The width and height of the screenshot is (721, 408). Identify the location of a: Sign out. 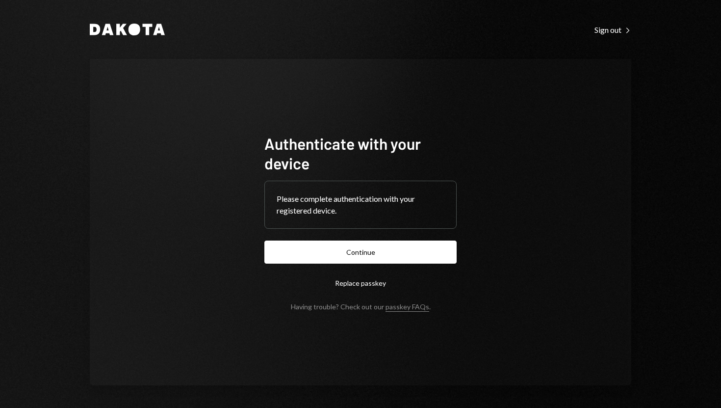
(613, 29).